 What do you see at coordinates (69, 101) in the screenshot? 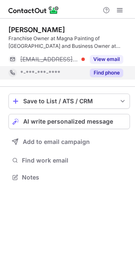
I see `button: save-profile-one-click` at bounding box center [69, 101].